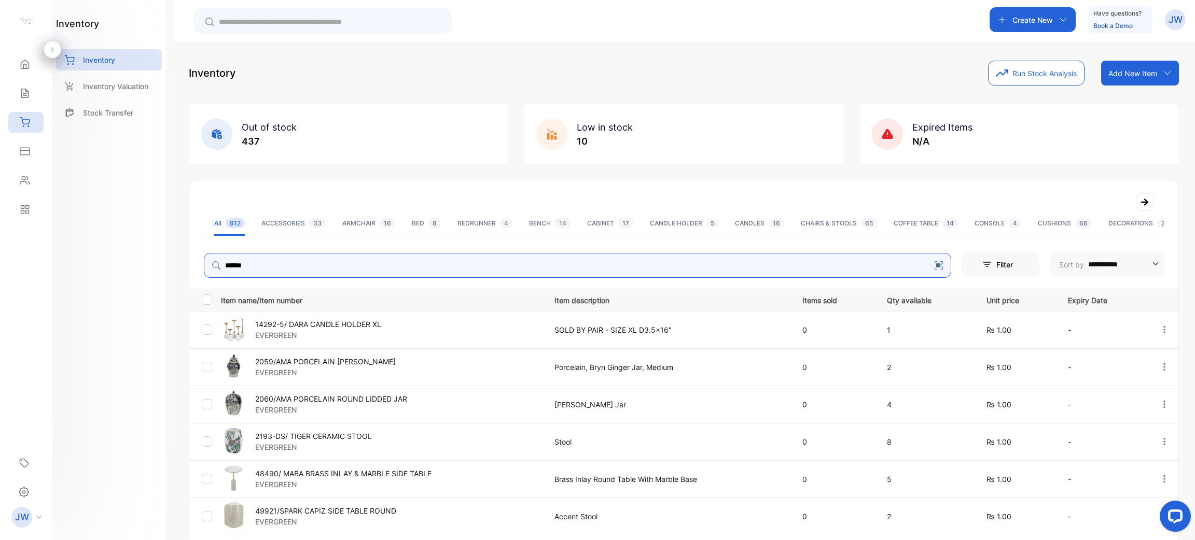 The width and height of the screenshot is (1195, 540). I want to click on p: Sort by, so click(1072, 265).